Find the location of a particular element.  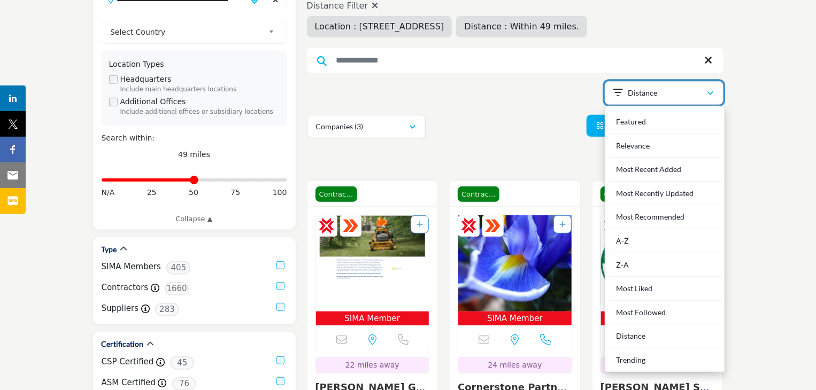

div: Include main headquarters locations is located at coordinates (200, 90).